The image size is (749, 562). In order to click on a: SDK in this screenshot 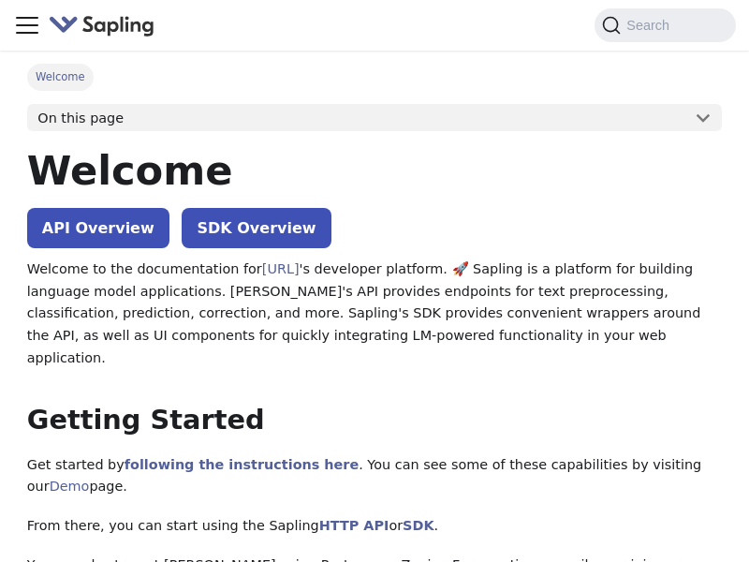, I will do `click(417, 525)`.